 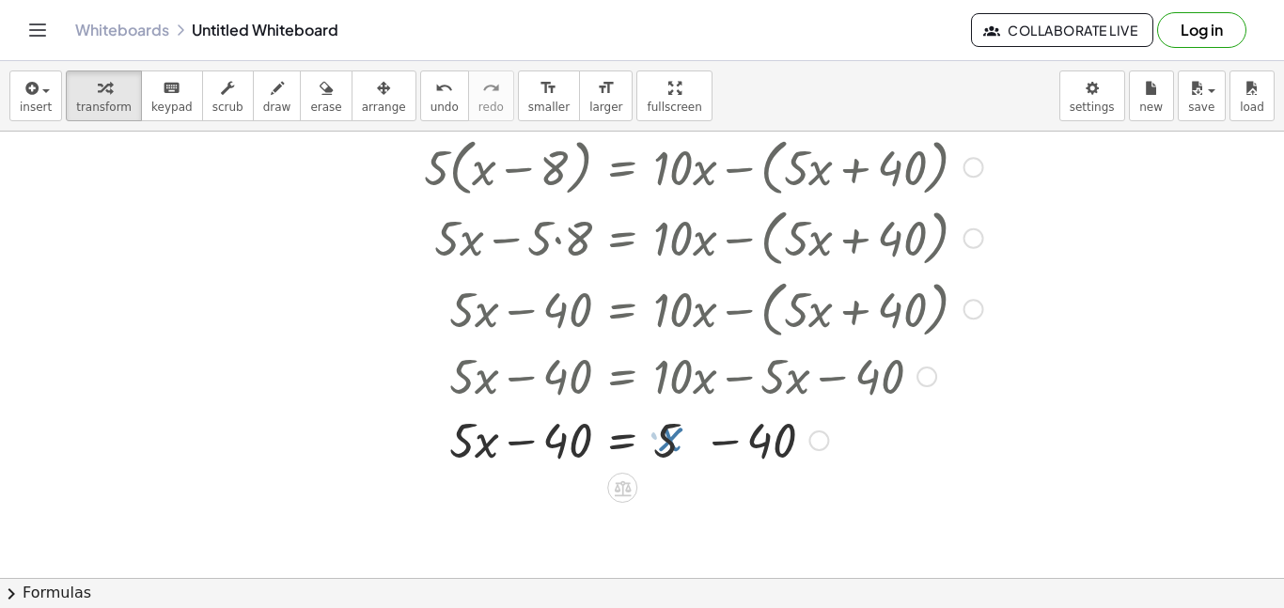 I want to click on button: scrub, so click(x=228, y=96).